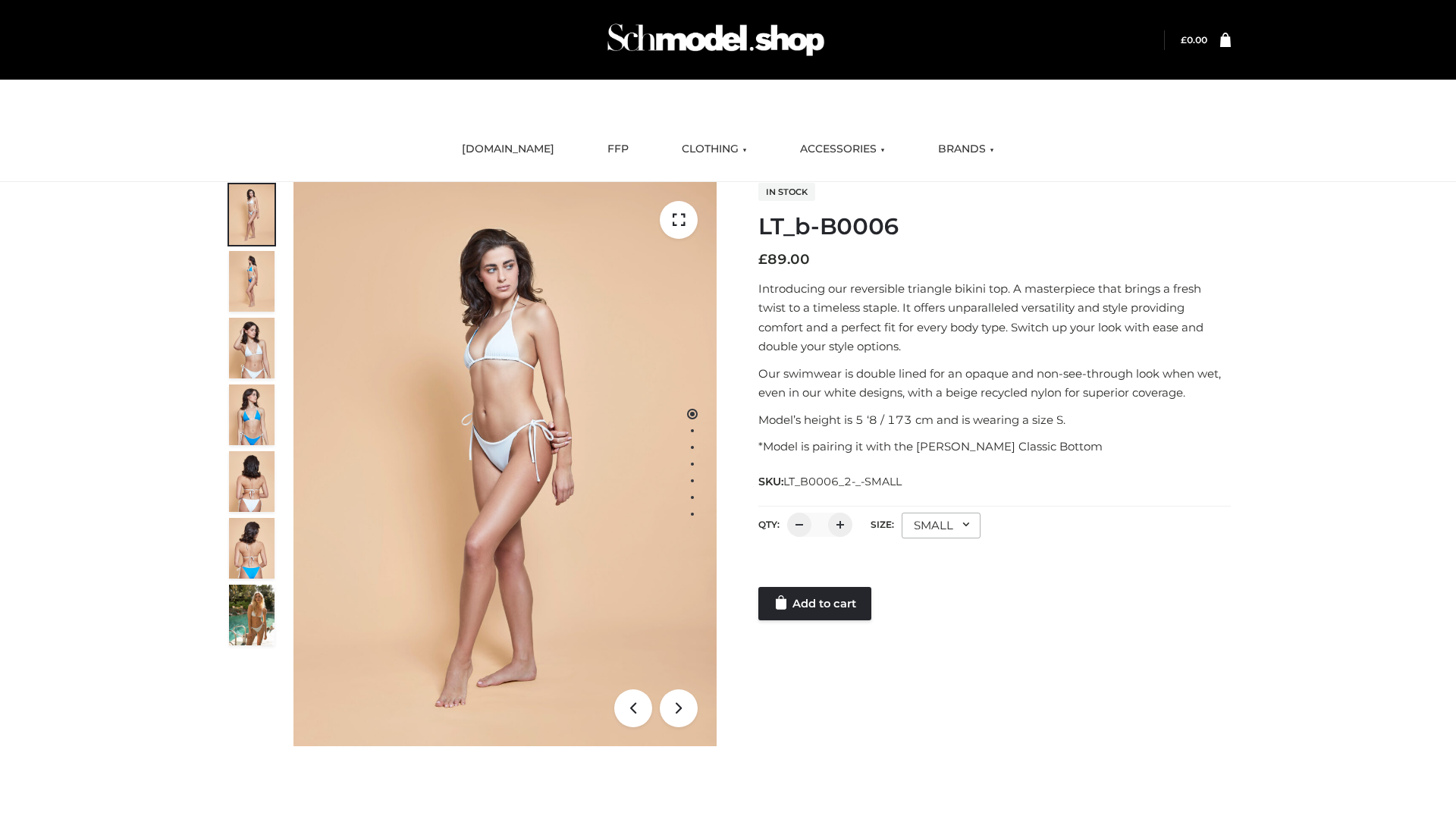 The image size is (1456, 819). Describe the element at coordinates (1193, 39) in the screenshot. I see `a: £0.00` at that location.